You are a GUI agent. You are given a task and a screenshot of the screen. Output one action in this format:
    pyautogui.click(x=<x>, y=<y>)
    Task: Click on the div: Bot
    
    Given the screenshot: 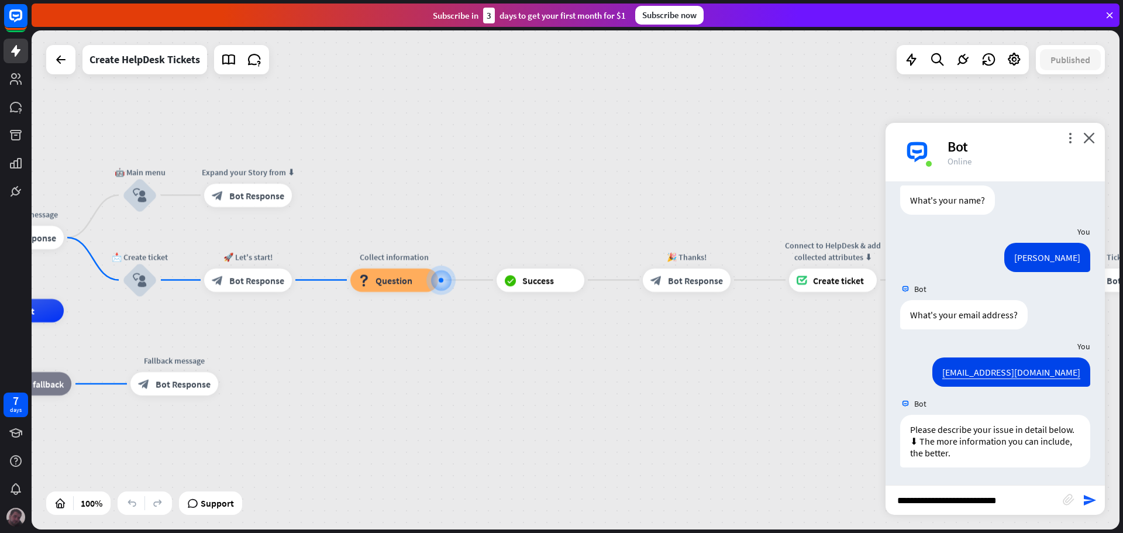 What is the action you would take?
    pyautogui.click(x=1019, y=146)
    